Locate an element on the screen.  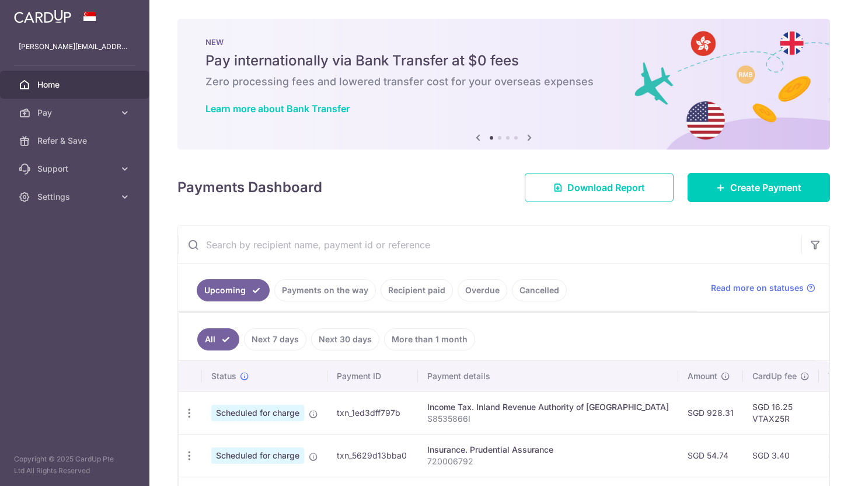
th: Payment details is located at coordinates (548, 376).